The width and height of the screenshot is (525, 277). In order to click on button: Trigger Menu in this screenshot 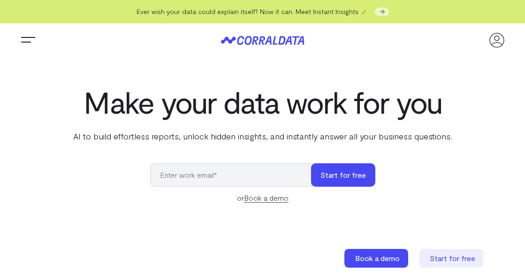, I will do `click(28, 40)`.